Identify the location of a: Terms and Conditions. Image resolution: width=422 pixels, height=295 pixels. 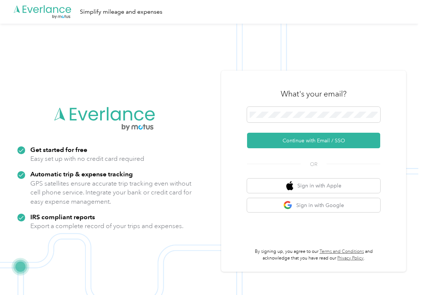
(342, 251).